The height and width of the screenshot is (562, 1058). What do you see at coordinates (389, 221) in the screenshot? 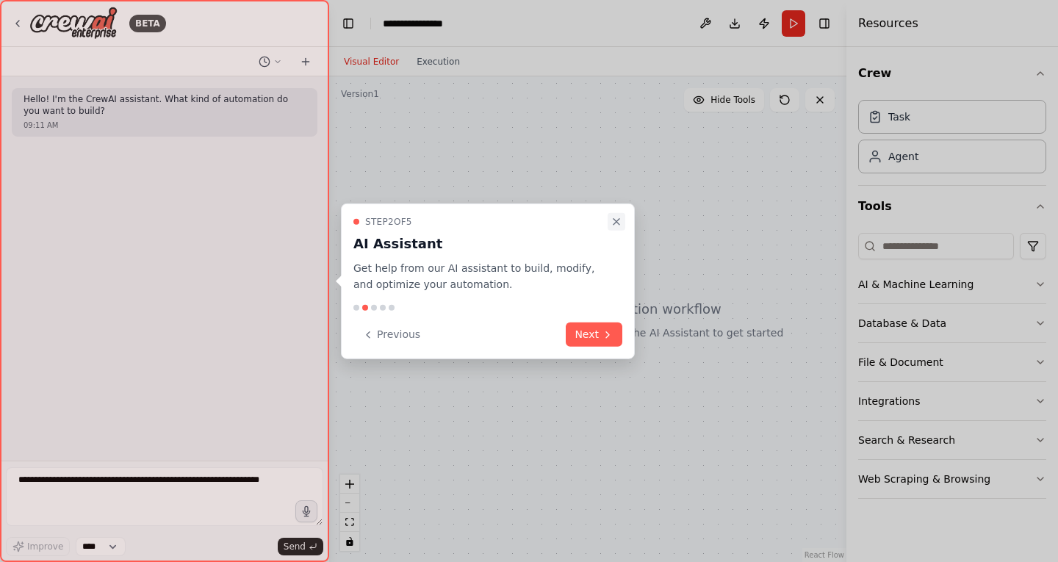
I see `span: Step 2 of 5` at bounding box center [389, 221].